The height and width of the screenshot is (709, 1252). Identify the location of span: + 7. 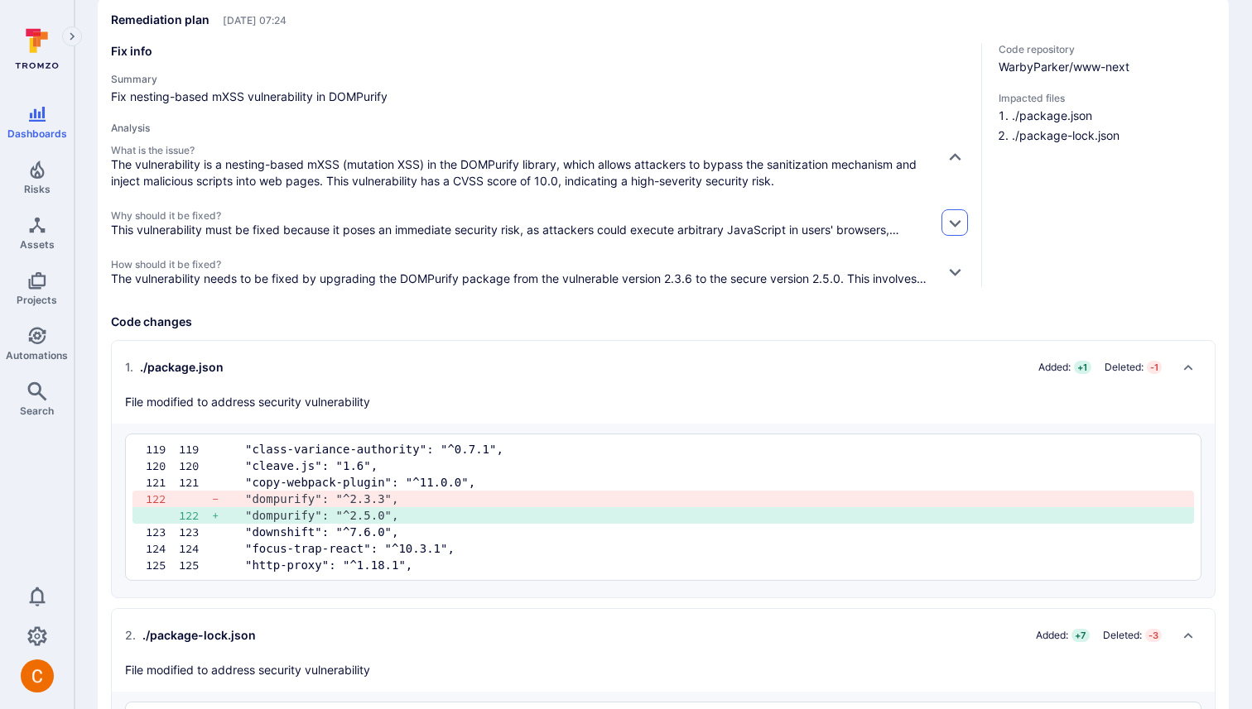
(1079, 636).